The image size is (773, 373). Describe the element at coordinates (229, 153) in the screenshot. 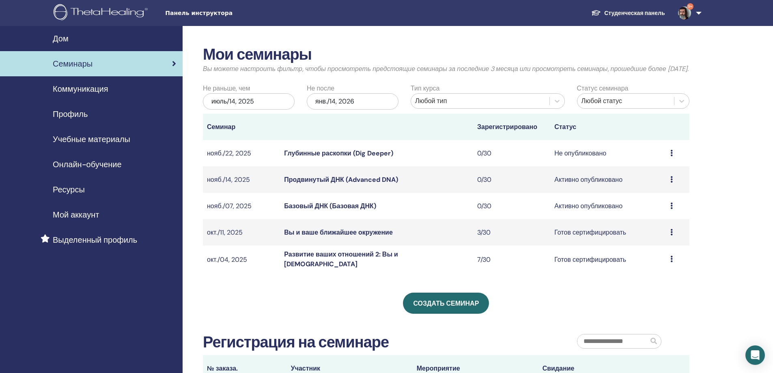

I see `font: нояб./22, 2025` at that location.